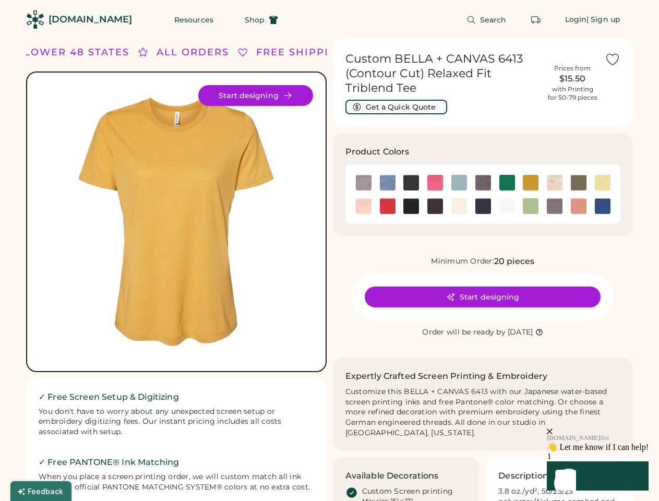  What do you see at coordinates (176, 482) in the screenshot?
I see `div: When you place a screen printing order, we will custom match all ink colors to official PANTONE M...` at bounding box center [176, 482].